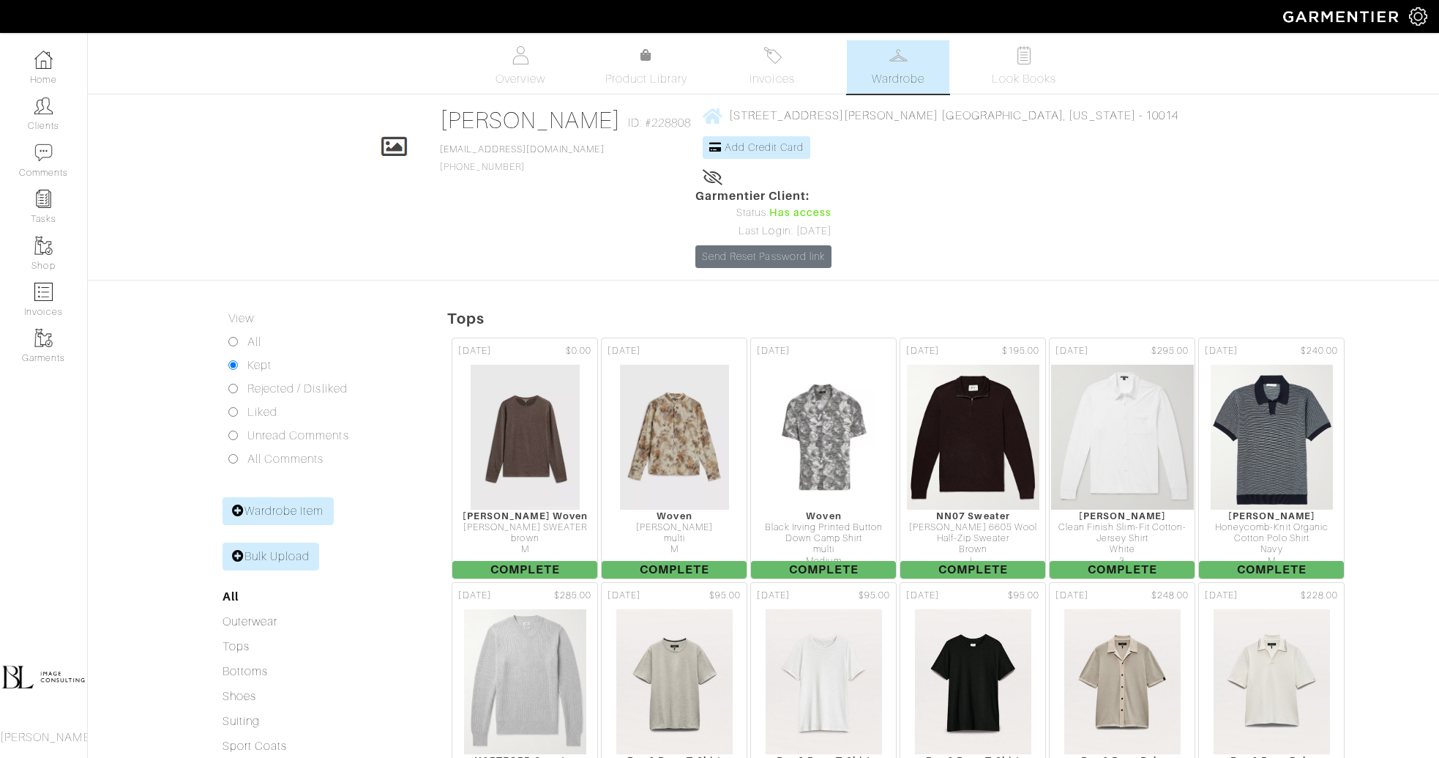  Describe the element at coordinates (1122, 549) in the screenshot. I see `div: White` at that location.